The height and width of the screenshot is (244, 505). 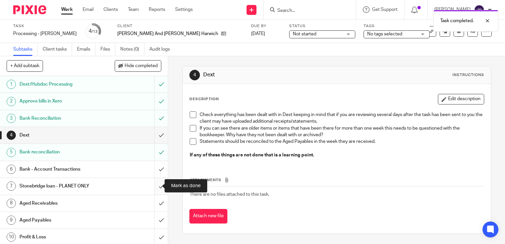 I want to click on div: 8, so click(x=11, y=203).